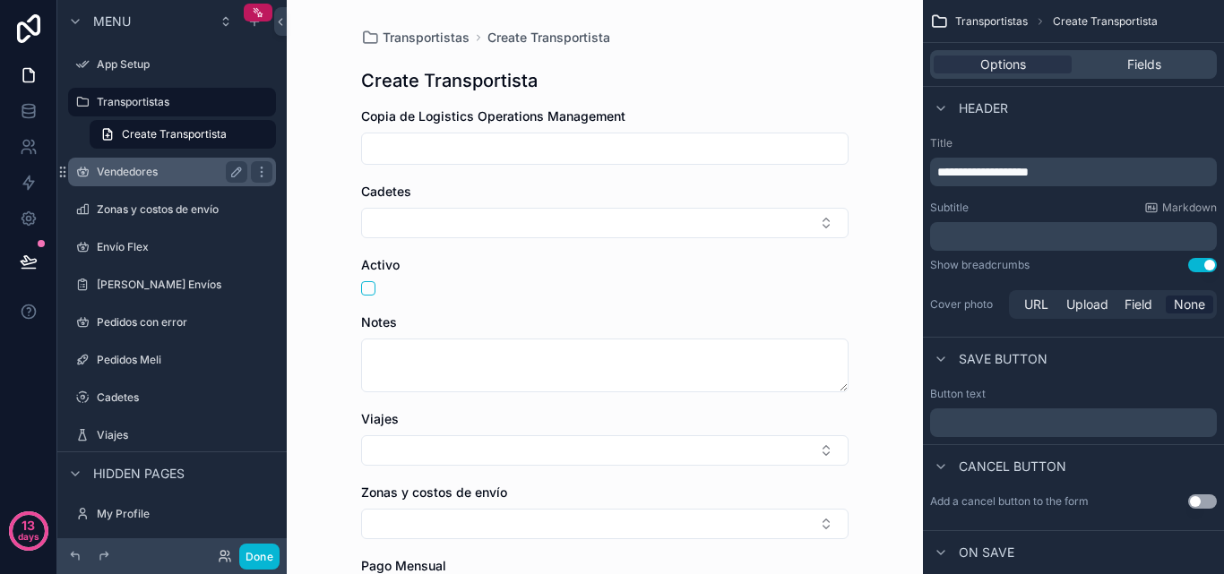 The height and width of the screenshot is (574, 1224). What do you see at coordinates (379, 322) in the screenshot?
I see `span: Notes` at bounding box center [379, 322].